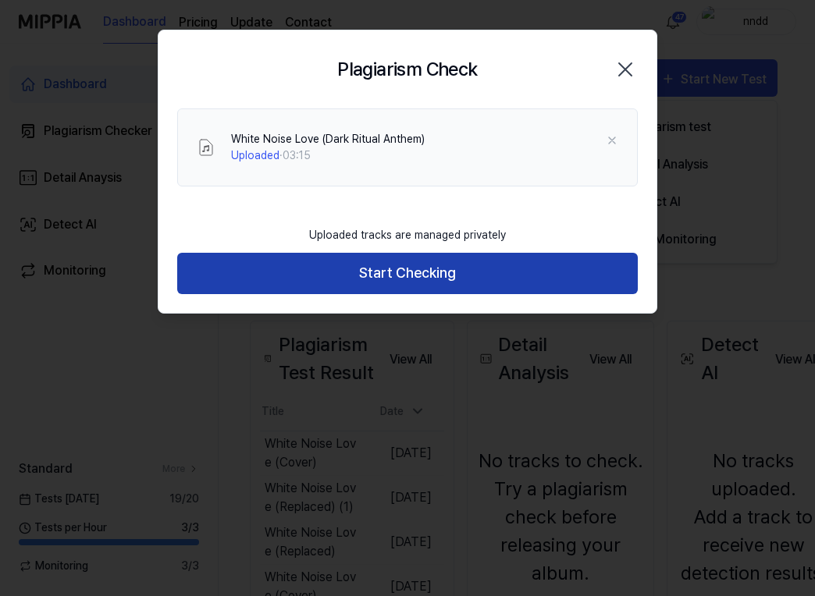 The height and width of the screenshot is (596, 815). I want to click on h2: Plagiarism Check, so click(407, 69).